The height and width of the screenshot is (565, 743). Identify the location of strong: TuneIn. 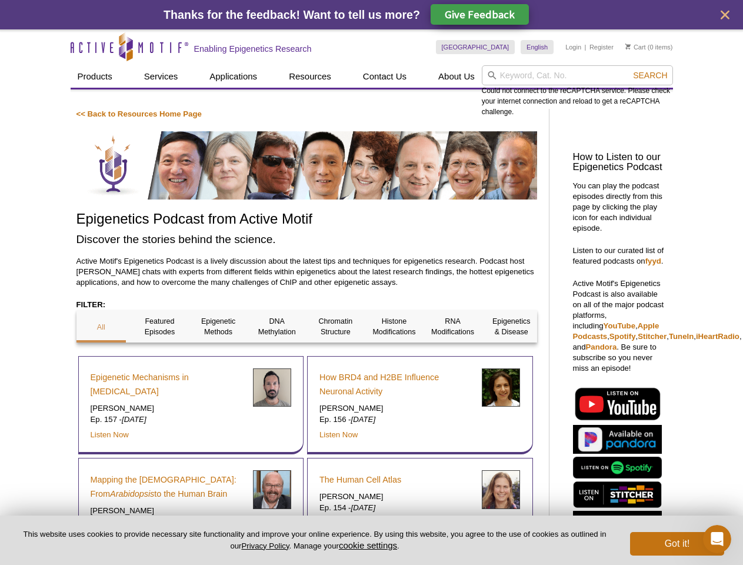
(682, 336).